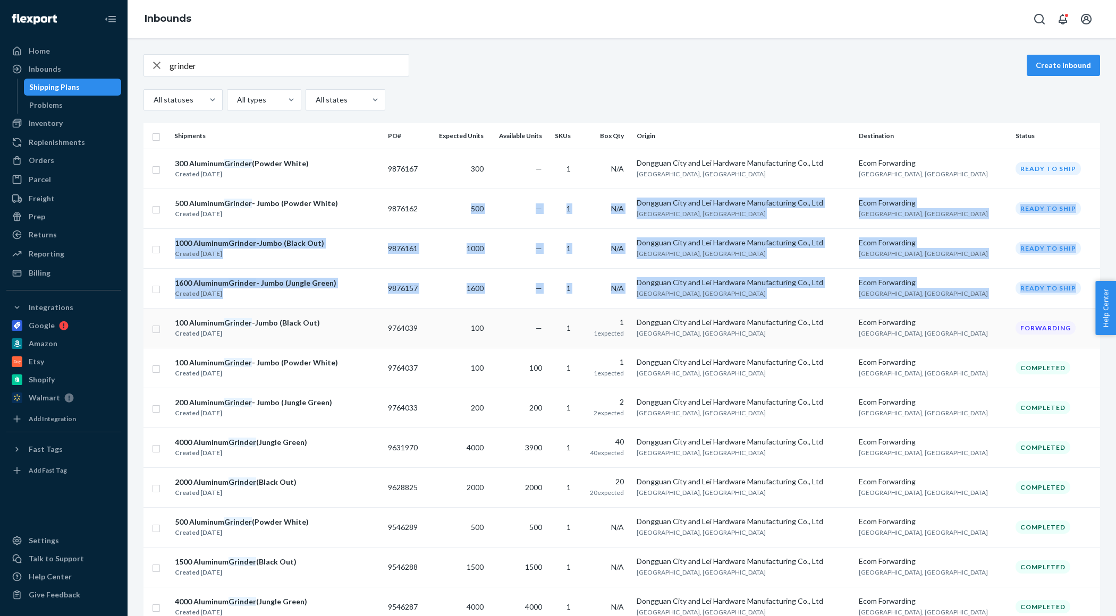 The width and height of the screenshot is (1116, 616). Describe the element at coordinates (43, 344) in the screenshot. I see `div: Amazon` at that location.